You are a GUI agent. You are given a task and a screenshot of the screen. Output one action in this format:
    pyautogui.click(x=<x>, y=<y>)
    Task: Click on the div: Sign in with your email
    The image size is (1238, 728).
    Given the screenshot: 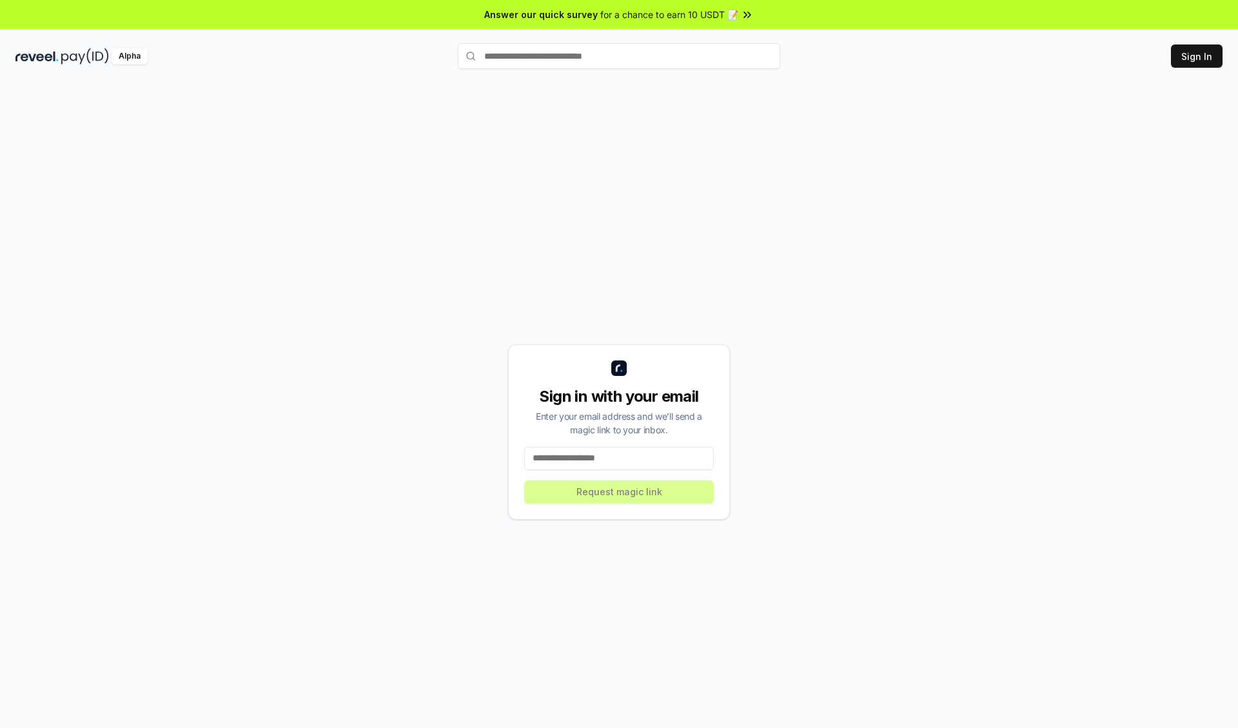 What is the action you would take?
    pyautogui.click(x=619, y=397)
    